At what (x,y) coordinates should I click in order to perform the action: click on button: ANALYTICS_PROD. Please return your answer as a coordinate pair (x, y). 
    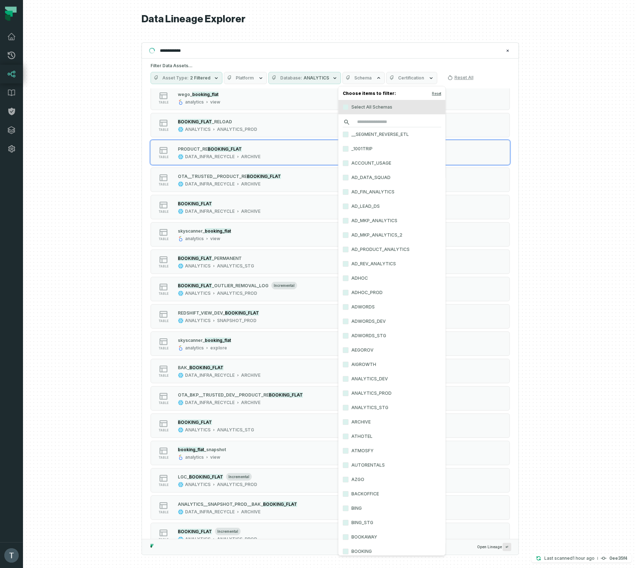
    Looking at the image, I should click on (346, 393).